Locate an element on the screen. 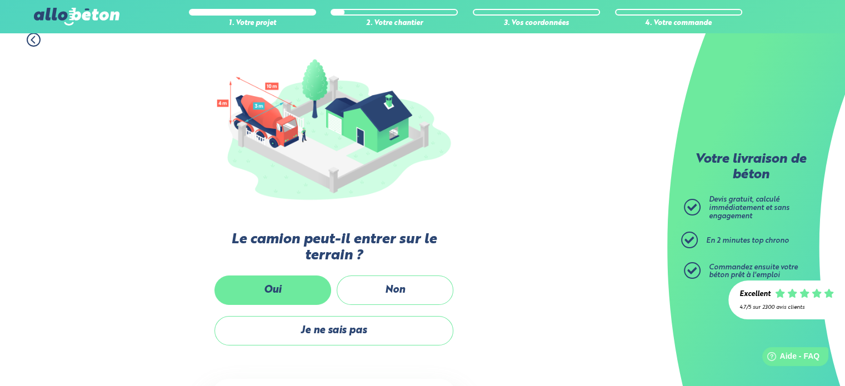 The image size is (845, 386). label: Le camion peut-il entrer sur le terrain ? is located at coordinates (334, 248).